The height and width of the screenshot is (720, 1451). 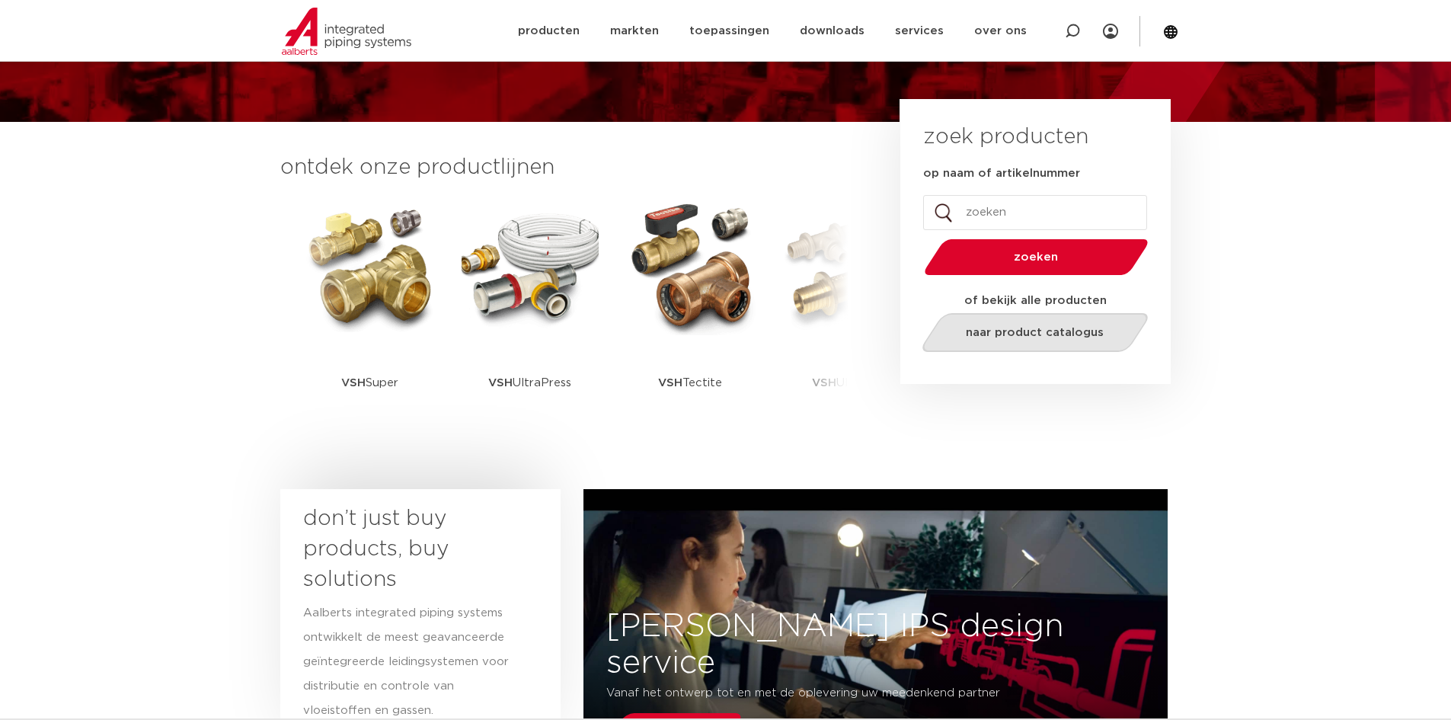 I want to click on a: naar product catalogus, so click(x=1034, y=332).